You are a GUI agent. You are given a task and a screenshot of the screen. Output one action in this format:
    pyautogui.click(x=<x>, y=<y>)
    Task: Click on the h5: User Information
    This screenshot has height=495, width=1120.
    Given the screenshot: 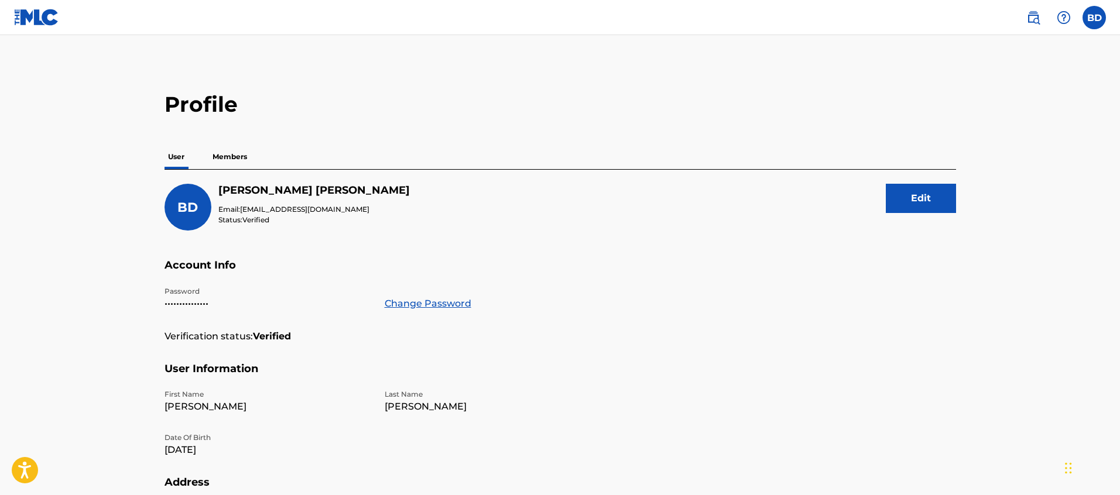 What is the action you would take?
    pyautogui.click(x=560, y=376)
    